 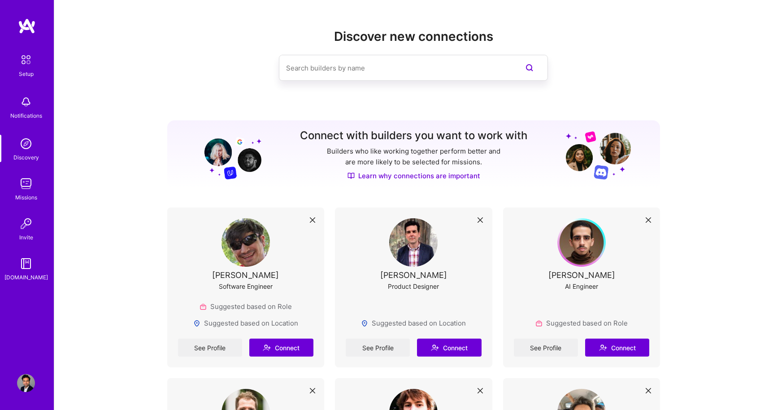 I want to click on div: Missions, so click(x=26, y=197).